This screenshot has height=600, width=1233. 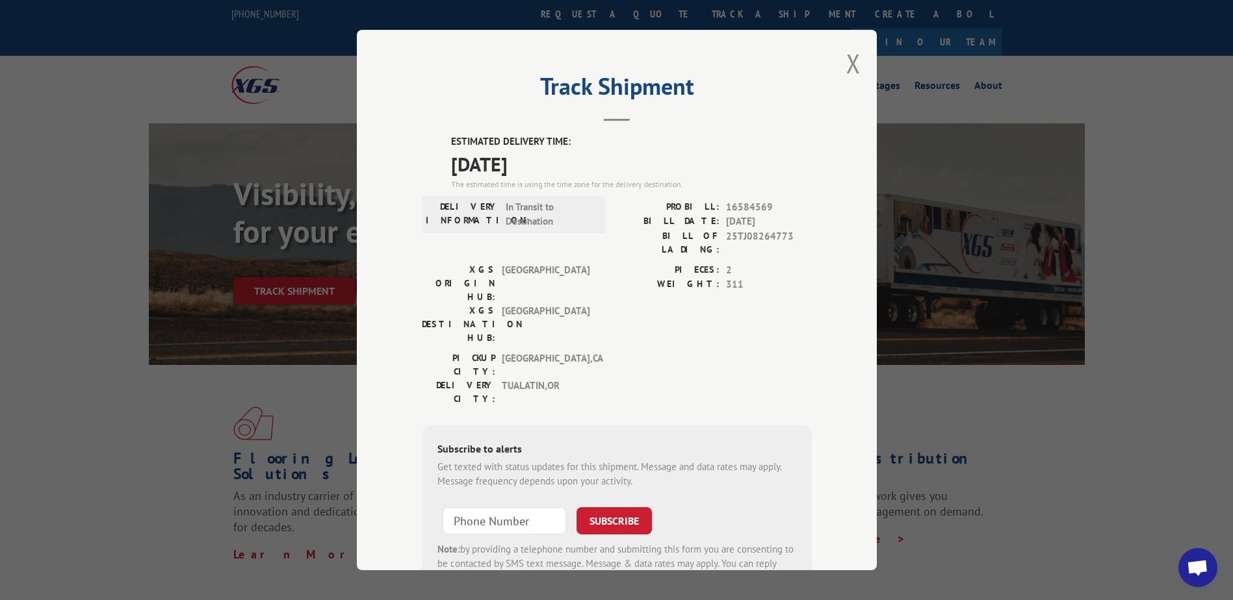 What do you see at coordinates (458, 365) in the screenshot?
I see `label: PICKUP CITY:` at bounding box center [458, 365].